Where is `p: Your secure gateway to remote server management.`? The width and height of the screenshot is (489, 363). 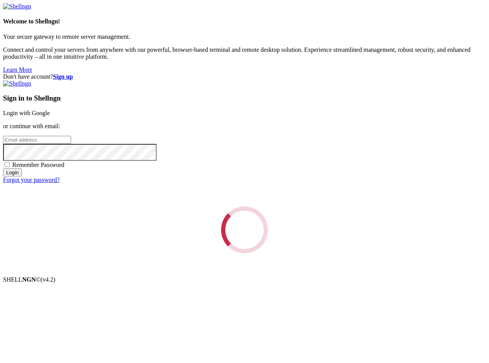
p: Your secure gateway to remote server management. is located at coordinates (245, 37).